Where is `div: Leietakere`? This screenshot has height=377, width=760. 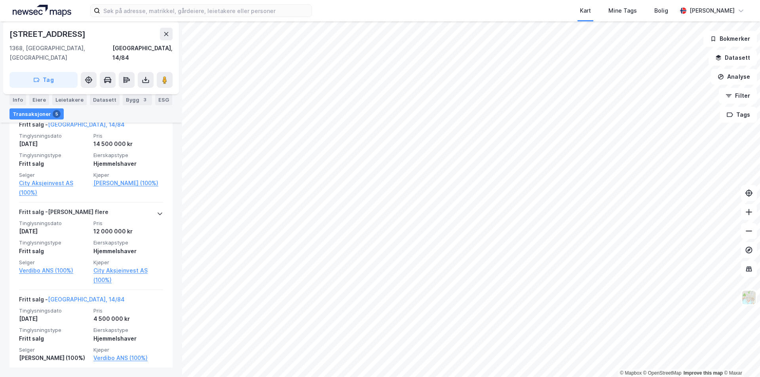
div: Leietakere is located at coordinates (69, 100).